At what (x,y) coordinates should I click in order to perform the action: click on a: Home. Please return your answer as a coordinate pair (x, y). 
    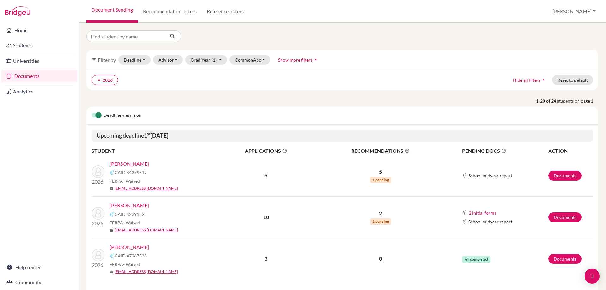
    Looking at the image, I should click on (39, 30).